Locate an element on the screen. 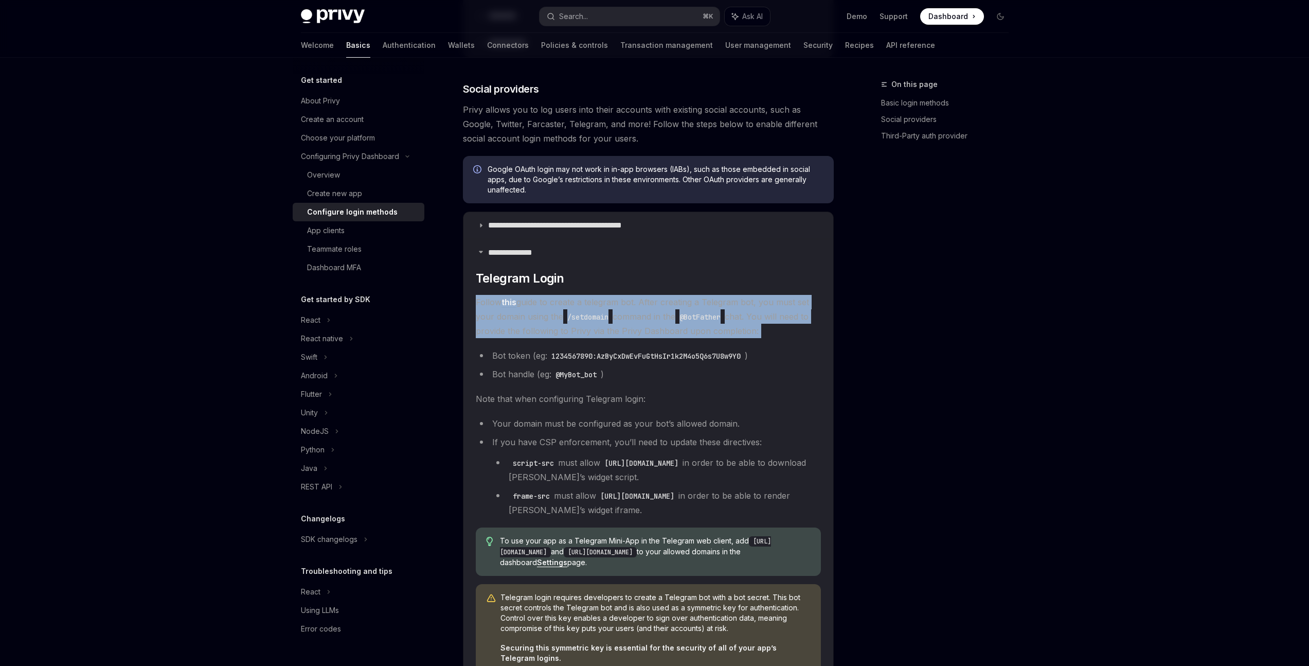 The width and height of the screenshot is (1309, 666). div: Create an account is located at coordinates (332, 119).